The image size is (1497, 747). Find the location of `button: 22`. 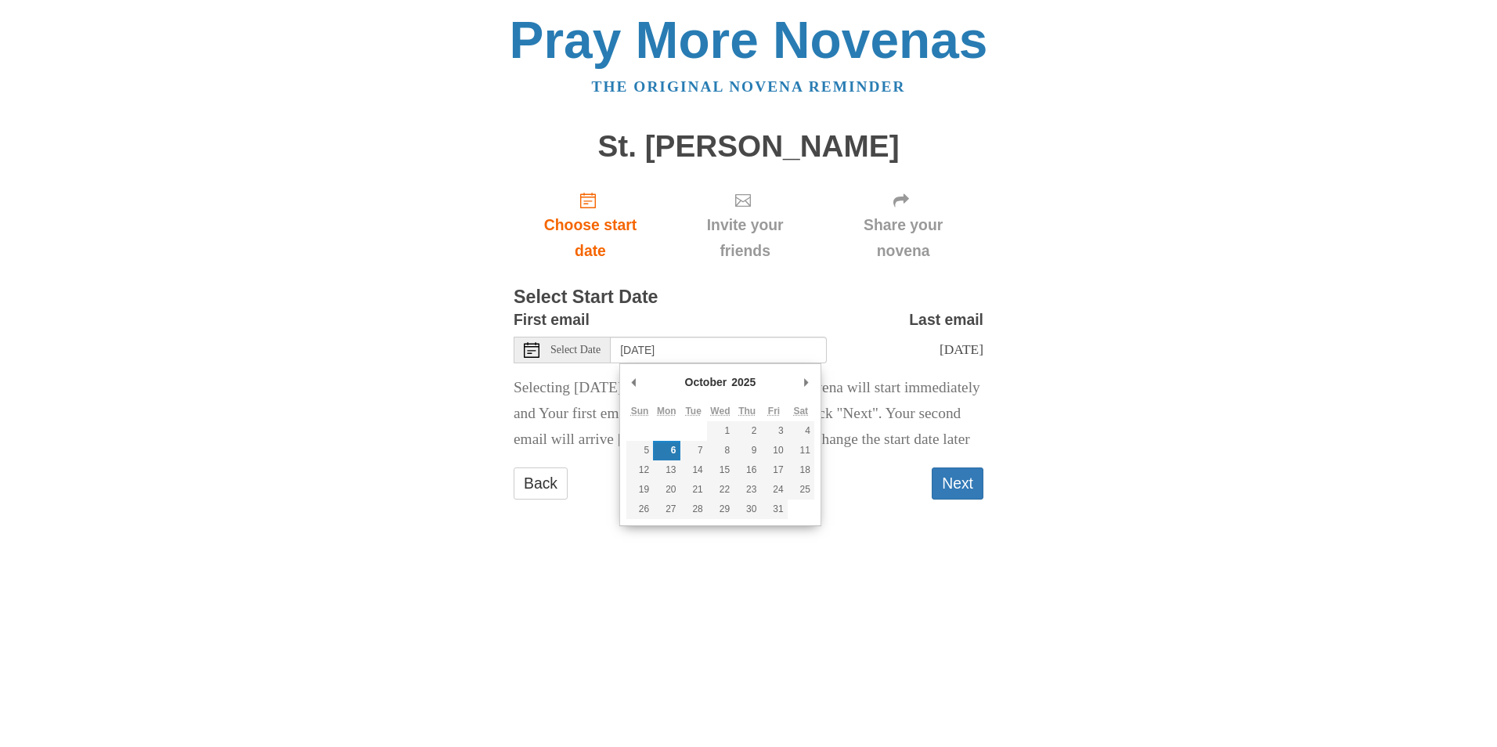

button: 22 is located at coordinates (720, 489).